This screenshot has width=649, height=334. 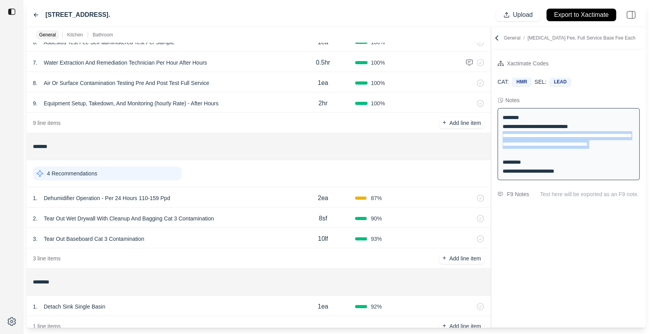 I want to click on p: Kitchen, so click(x=75, y=35).